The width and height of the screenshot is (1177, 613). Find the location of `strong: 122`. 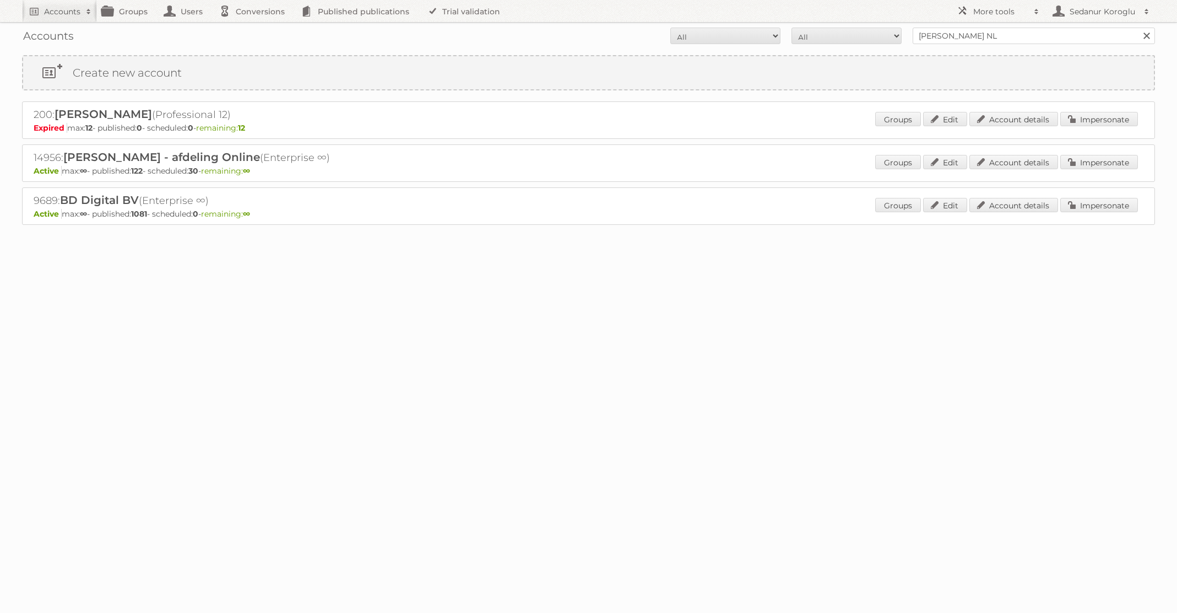

strong: 122 is located at coordinates (137, 171).